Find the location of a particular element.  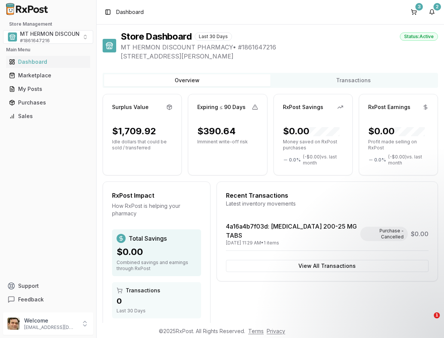

div: Combined savings and earnings through RxPost is located at coordinates (157, 266).